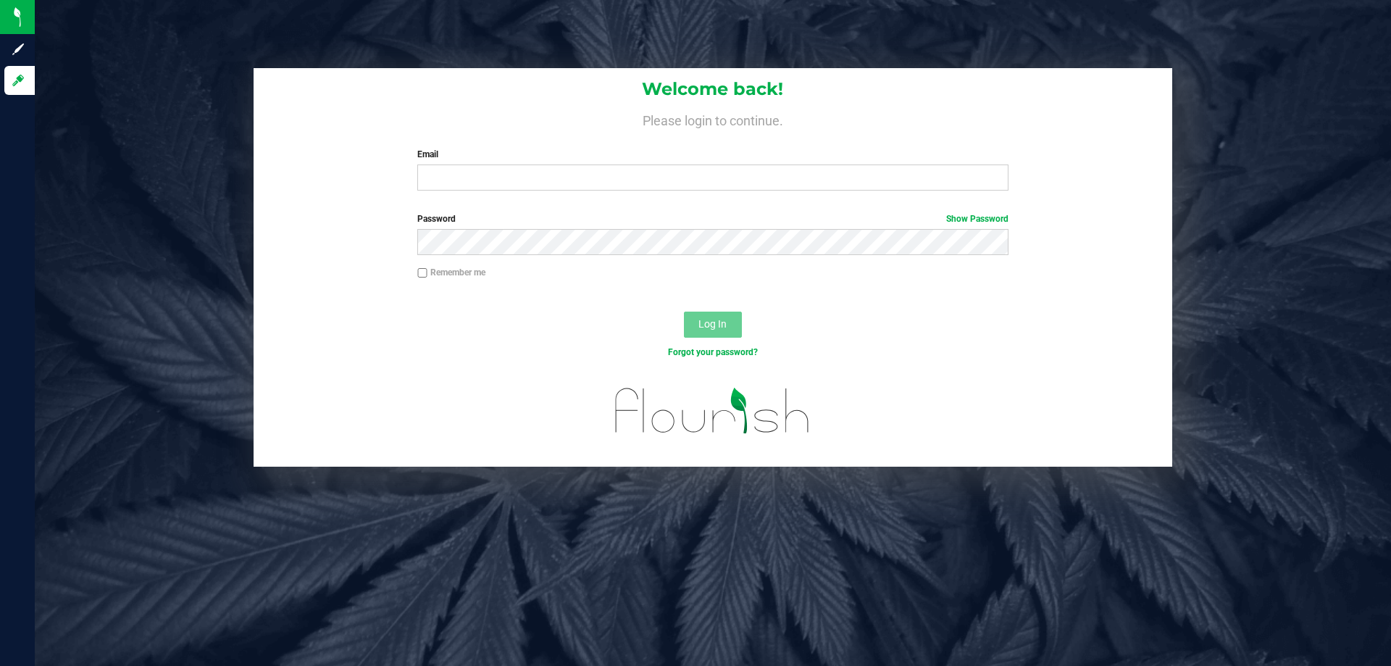  What do you see at coordinates (712, 411) in the screenshot?
I see `img: flourish_logo.svg` at bounding box center [712, 411].